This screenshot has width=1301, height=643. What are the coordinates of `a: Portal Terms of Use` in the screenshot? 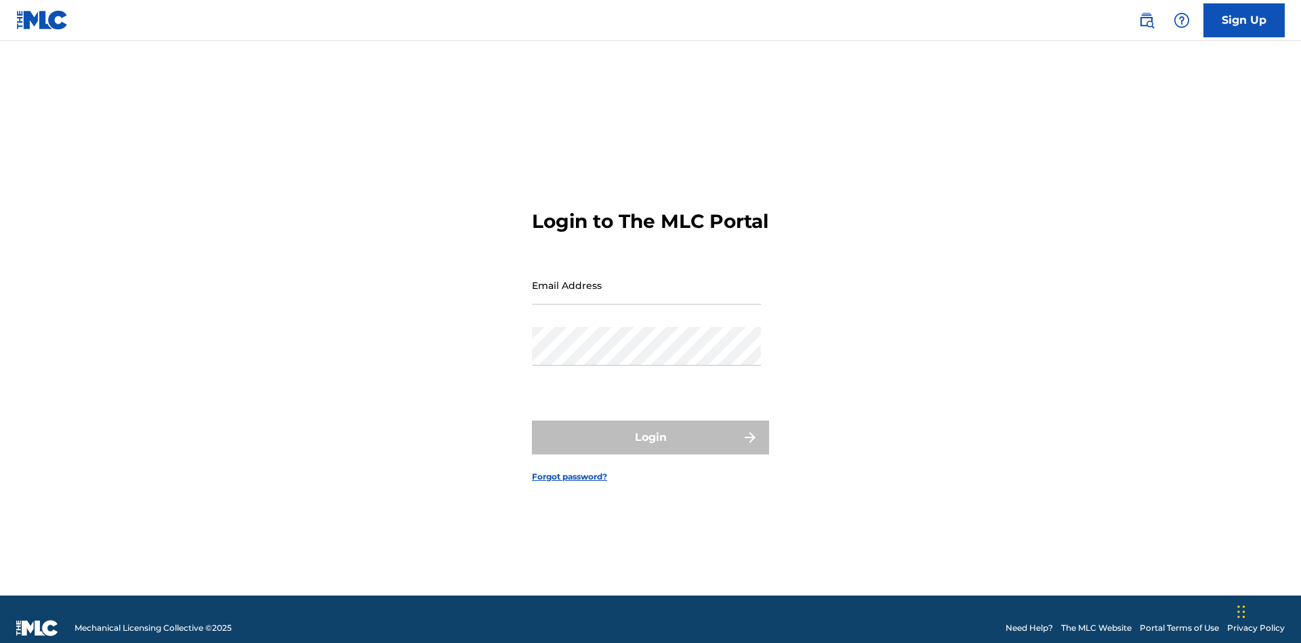 It's located at (1179, 628).